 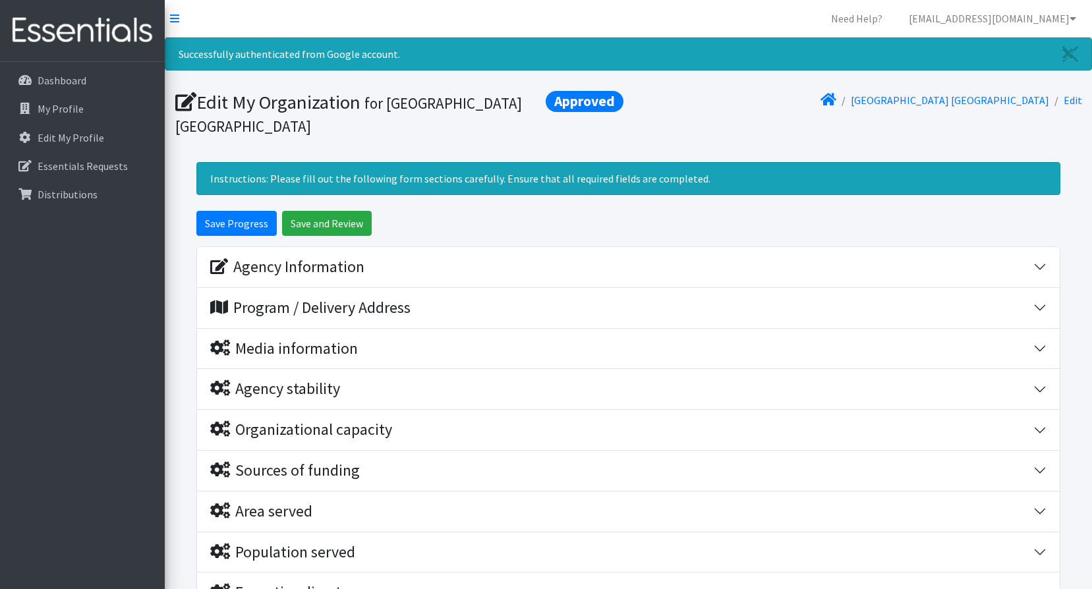 What do you see at coordinates (82, 30) in the screenshot?
I see `img: HumanEssentials` at bounding box center [82, 30].